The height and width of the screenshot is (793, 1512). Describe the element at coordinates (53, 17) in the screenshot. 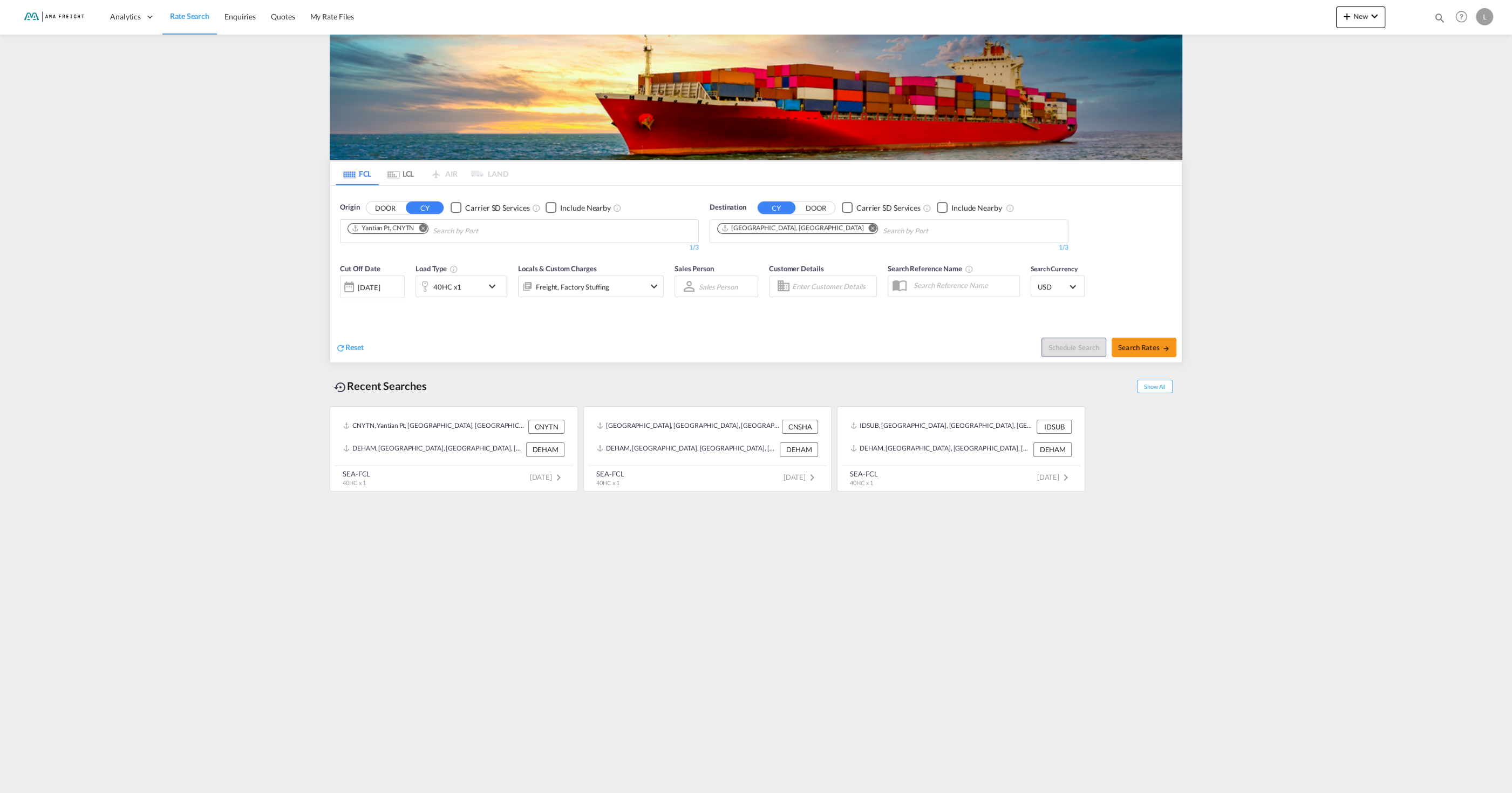

I see `img: f843cad07f0a11efa29f0335918cc2fb.png` at that location.